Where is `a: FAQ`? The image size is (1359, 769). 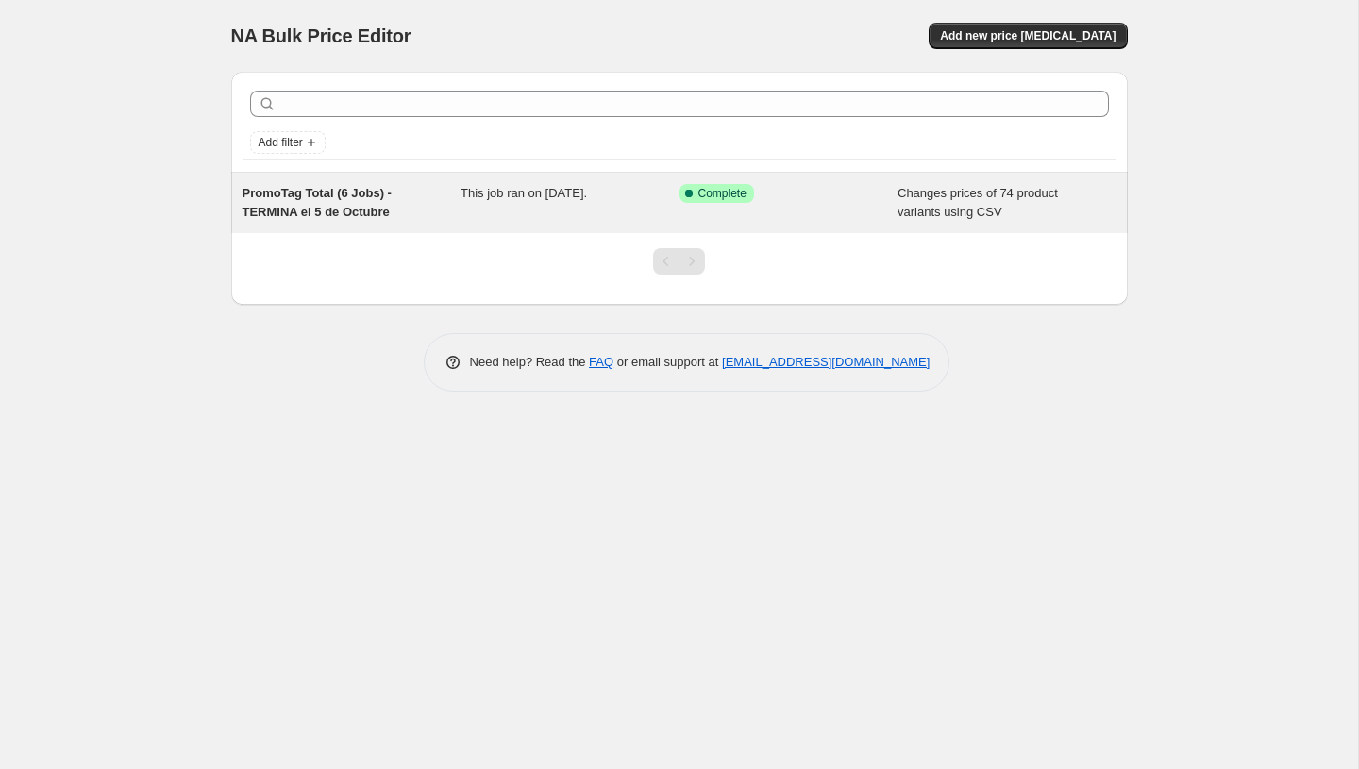 a: FAQ is located at coordinates (601, 361).